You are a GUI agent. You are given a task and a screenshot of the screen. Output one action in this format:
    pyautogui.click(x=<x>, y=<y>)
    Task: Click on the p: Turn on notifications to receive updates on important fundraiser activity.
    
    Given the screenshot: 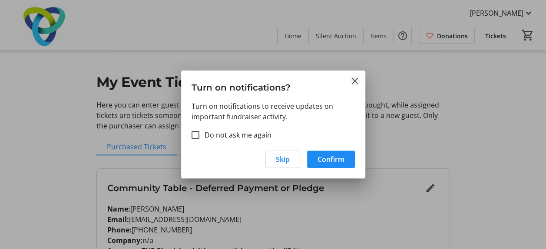 What is the action you would take?
    pyautogui.click(x=273, y=111)
    